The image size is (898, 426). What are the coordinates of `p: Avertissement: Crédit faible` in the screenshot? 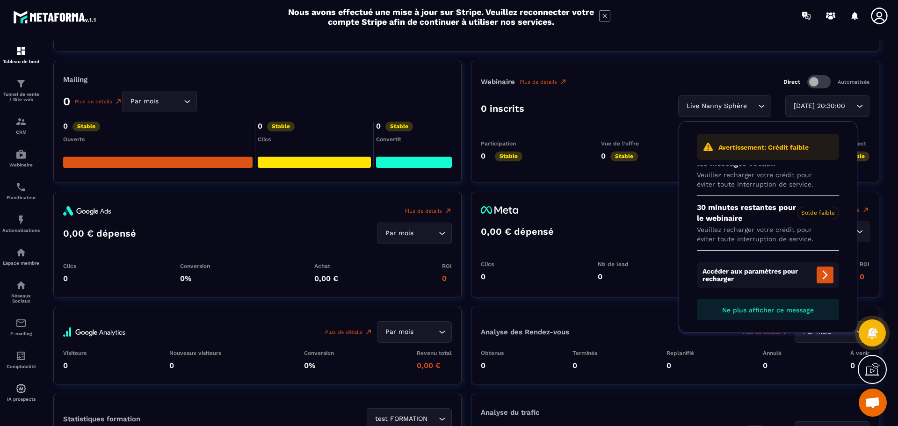 It's located at (764, 148).